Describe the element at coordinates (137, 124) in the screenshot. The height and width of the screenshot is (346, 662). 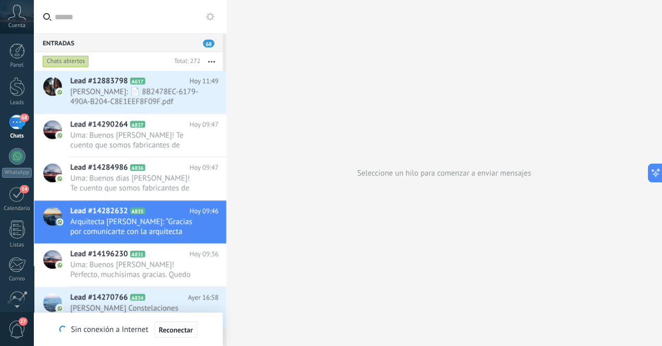
I see `span: A837` at that location.